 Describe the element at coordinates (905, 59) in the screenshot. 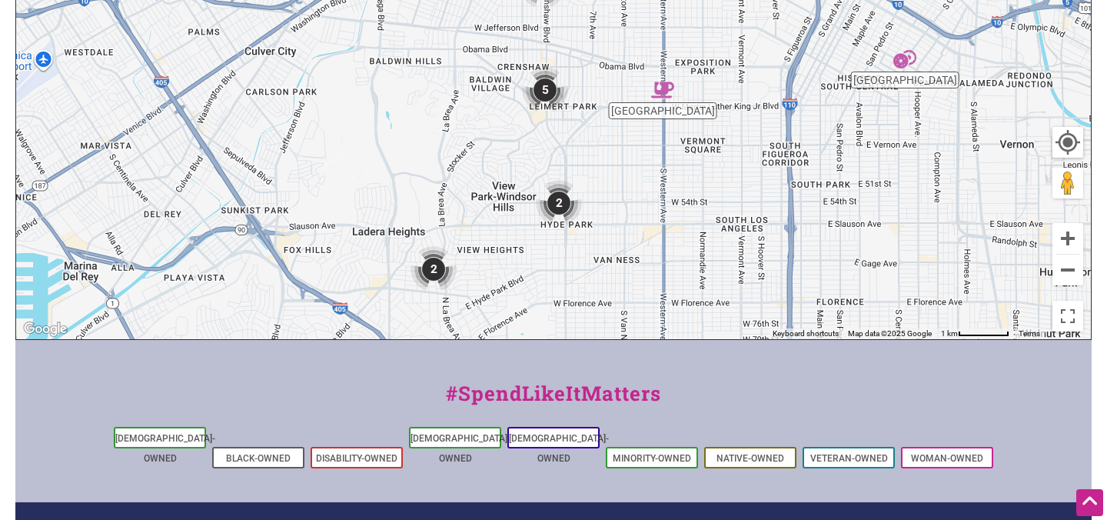

I see `div: 27th Street Bakery` at that location.